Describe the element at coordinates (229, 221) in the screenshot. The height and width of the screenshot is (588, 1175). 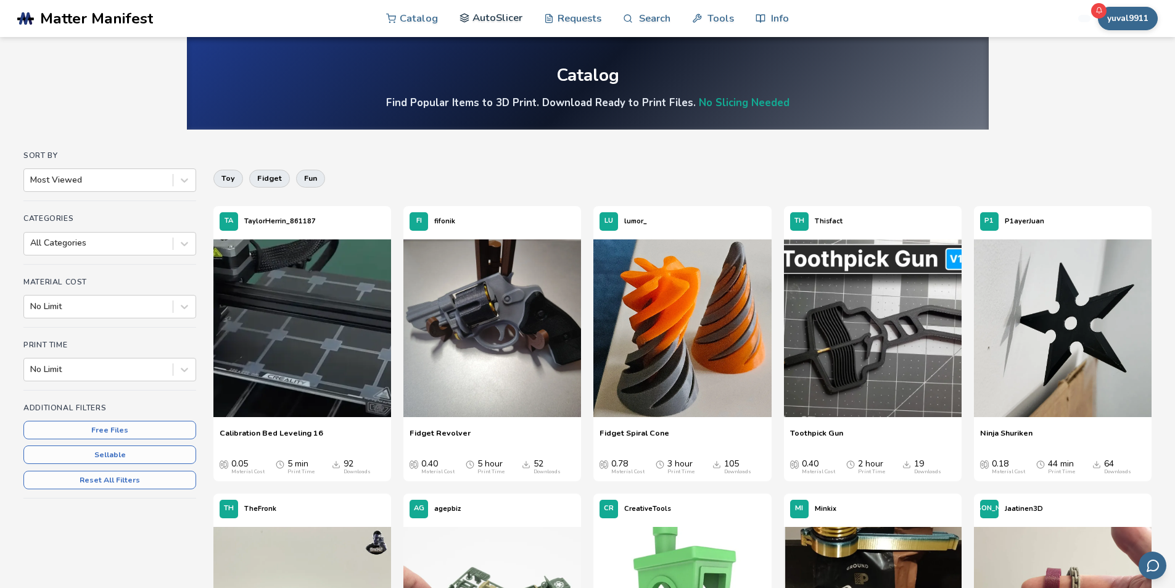
I see `span: TA` at that location.